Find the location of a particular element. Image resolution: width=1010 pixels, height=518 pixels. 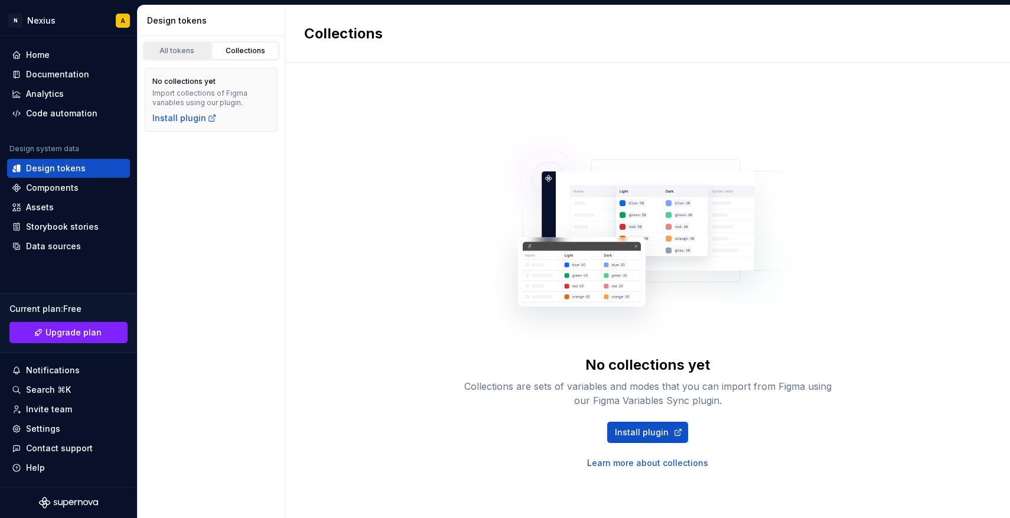

a: Data sources is located at coordinates (68, 246).